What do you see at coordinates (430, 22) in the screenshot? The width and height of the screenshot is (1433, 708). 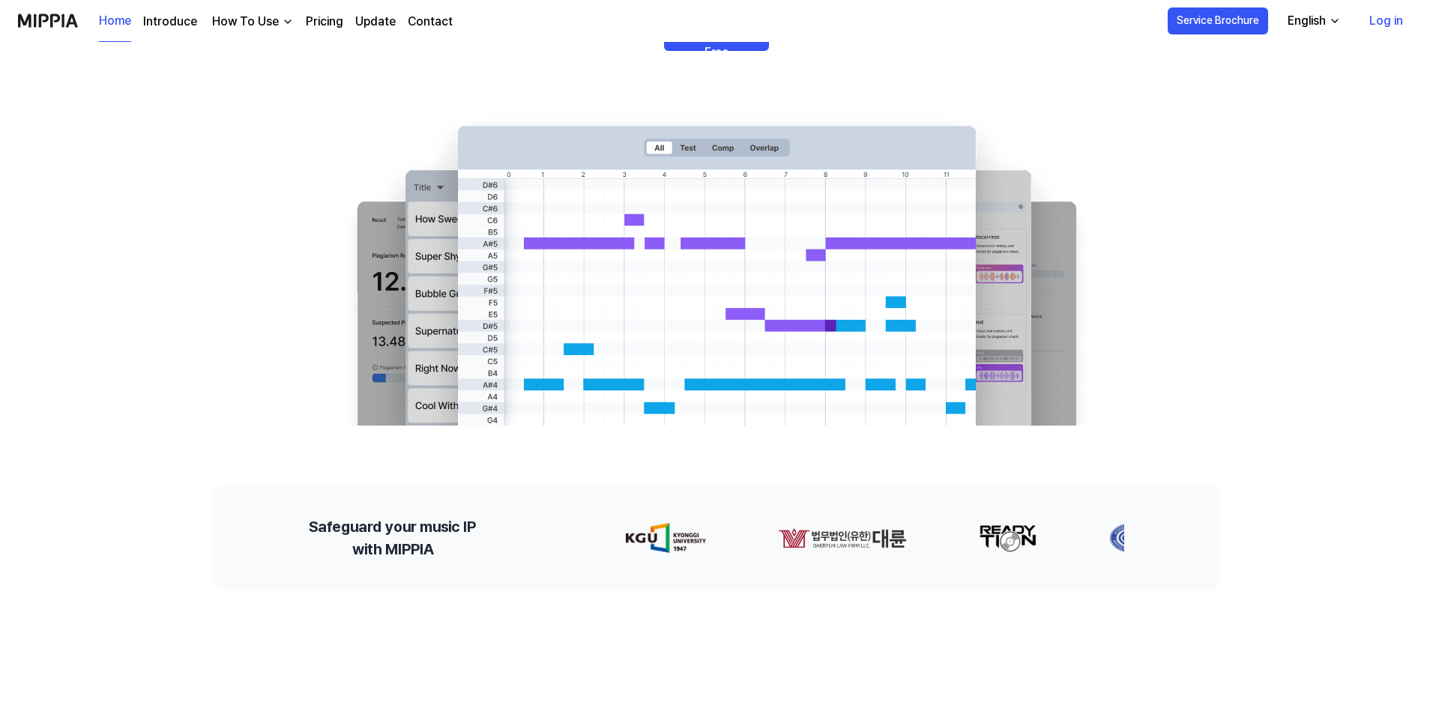 I see `a: Contact` at bounding box center [430, 22].